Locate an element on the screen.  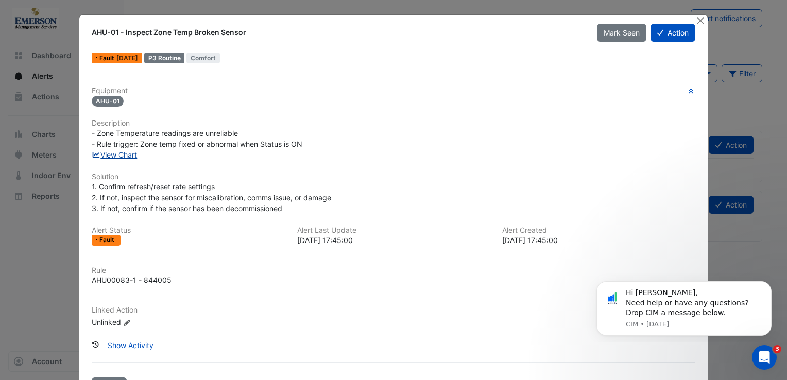
h6: Equipment is located at coordinates (394, 91).